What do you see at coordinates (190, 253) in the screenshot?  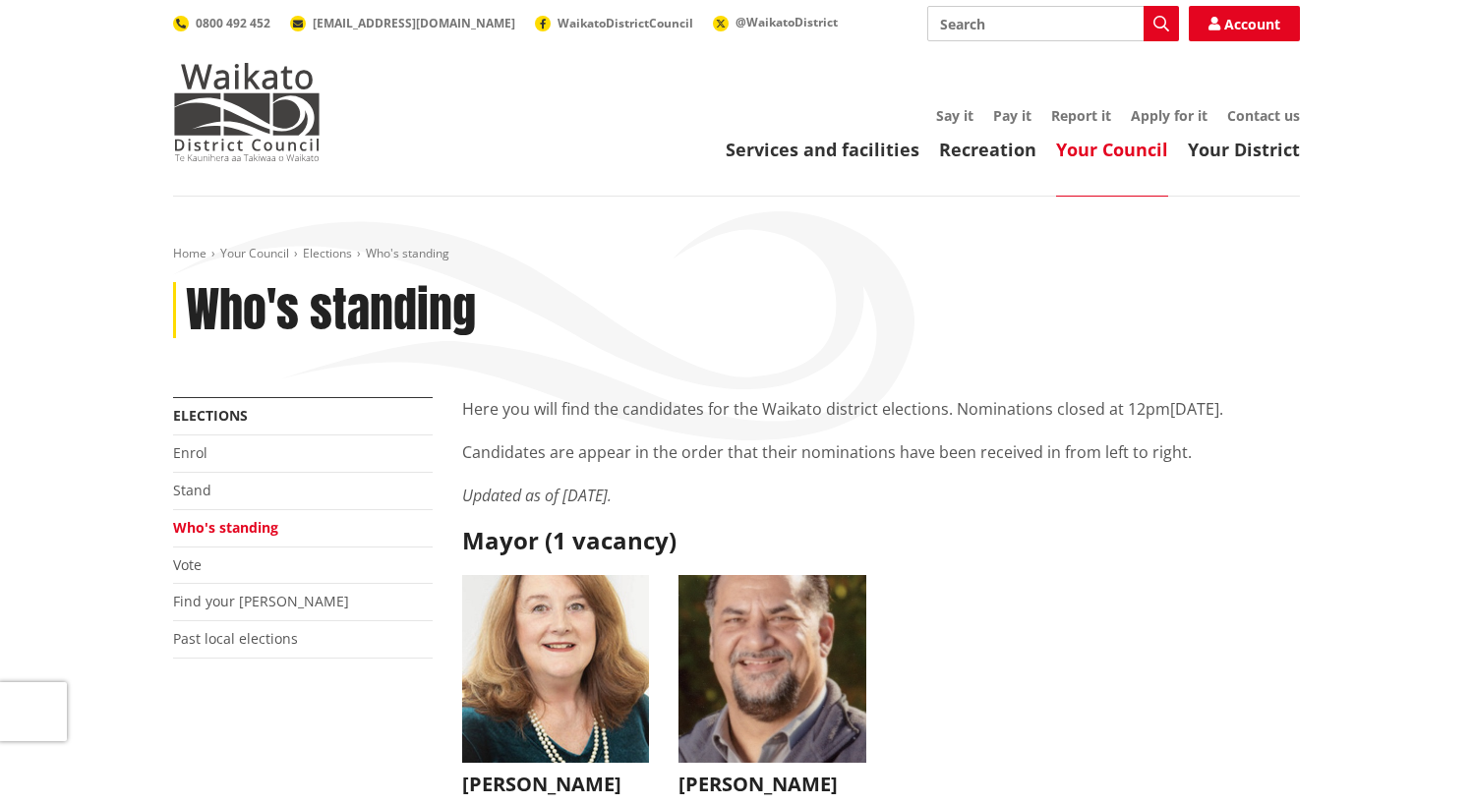 I see `a: Home` at bounding box center [190, 253].